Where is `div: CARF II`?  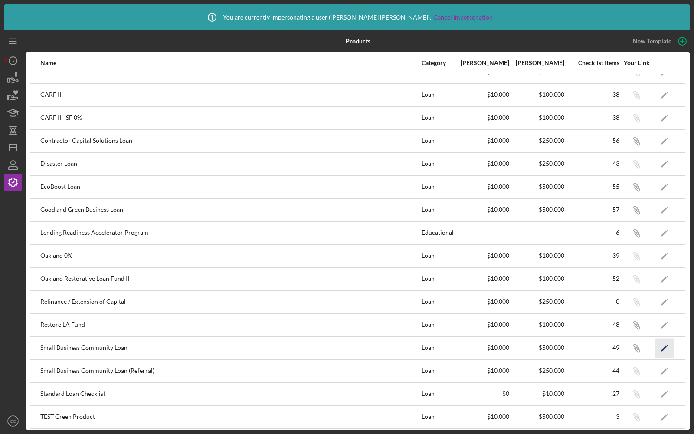
div: CARF II is located at coordinates (230, 95).